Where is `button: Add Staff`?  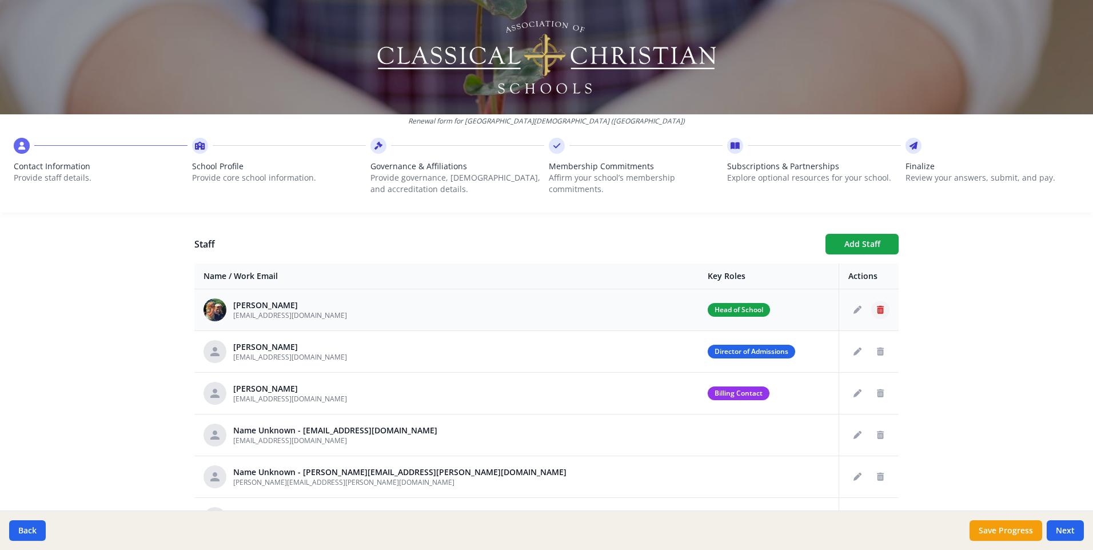
button: Add Staff is located at coordinates (862, 244).